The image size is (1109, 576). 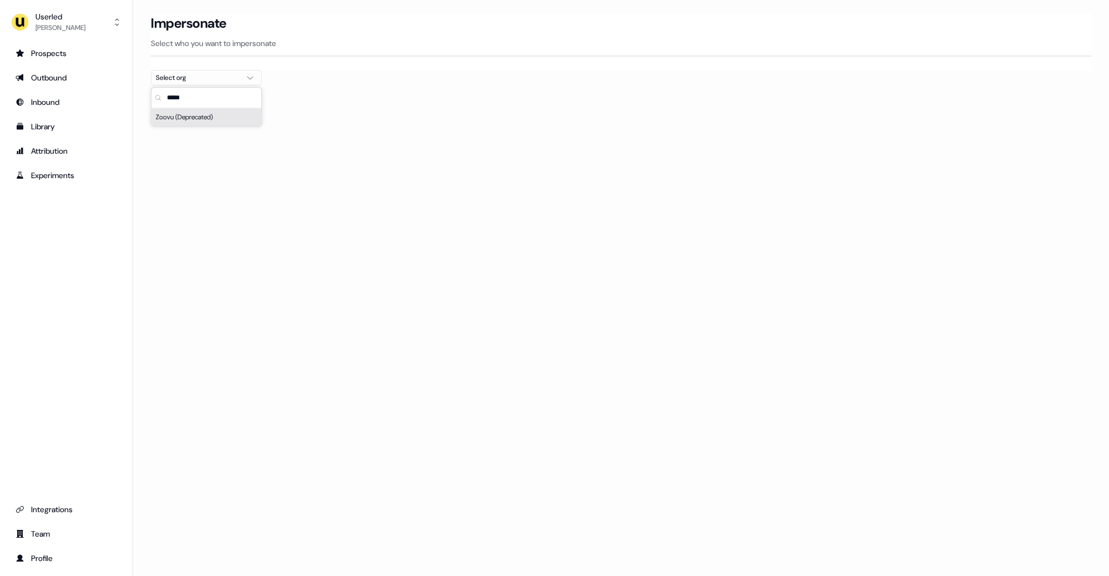 What do you see at coordinates (197, 78) in the screenshot?
I see `div: Select org` at bounding box center [197, 78].